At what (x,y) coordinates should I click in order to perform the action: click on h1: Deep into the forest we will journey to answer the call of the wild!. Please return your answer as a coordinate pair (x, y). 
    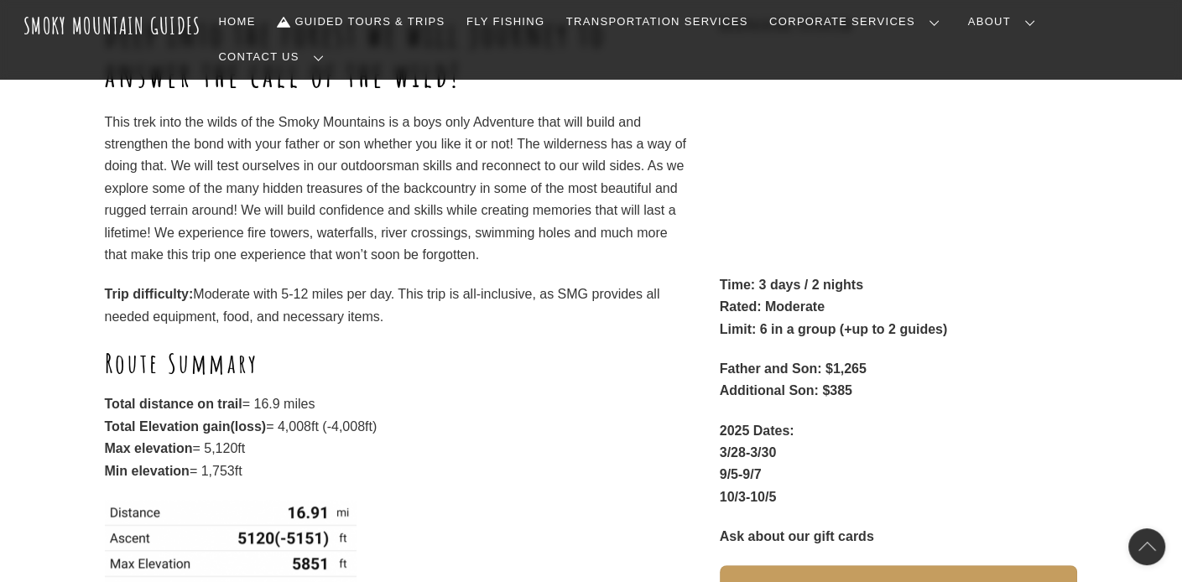
    Looking at the image, I should click on (397, 55).